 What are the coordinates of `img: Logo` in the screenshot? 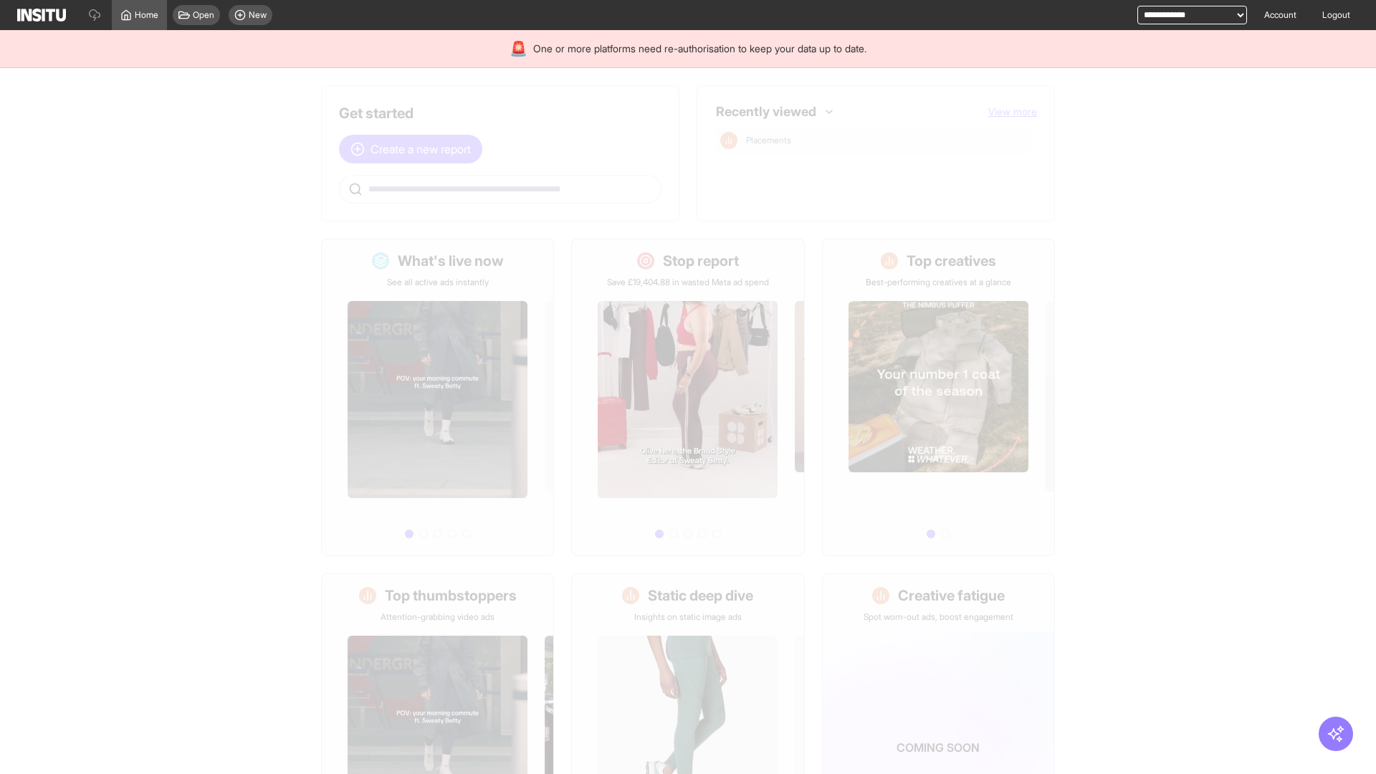 It's located at (42, 15).